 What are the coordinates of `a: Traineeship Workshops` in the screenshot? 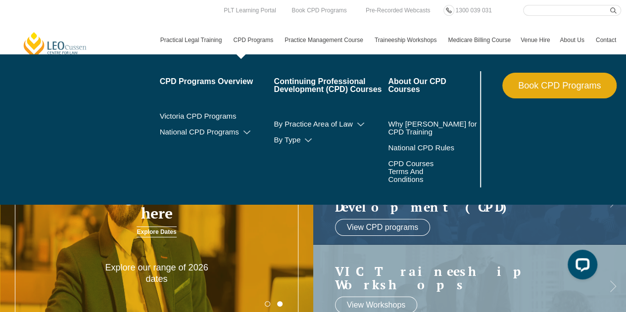 It's located at (406, 40).